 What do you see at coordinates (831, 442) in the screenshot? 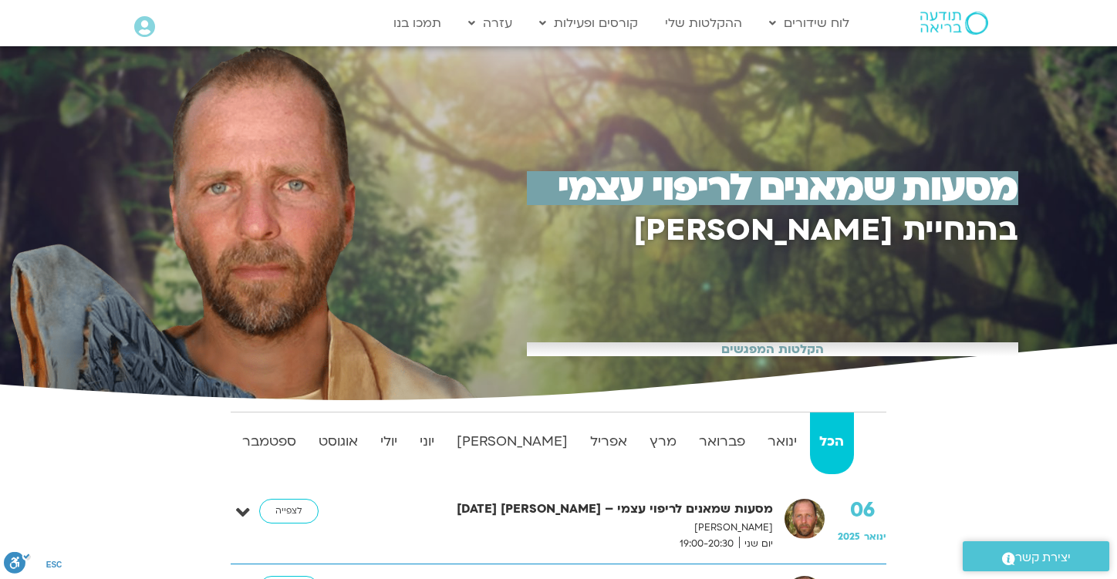
I see `strong: הכל` at bounding box center [831, 442].